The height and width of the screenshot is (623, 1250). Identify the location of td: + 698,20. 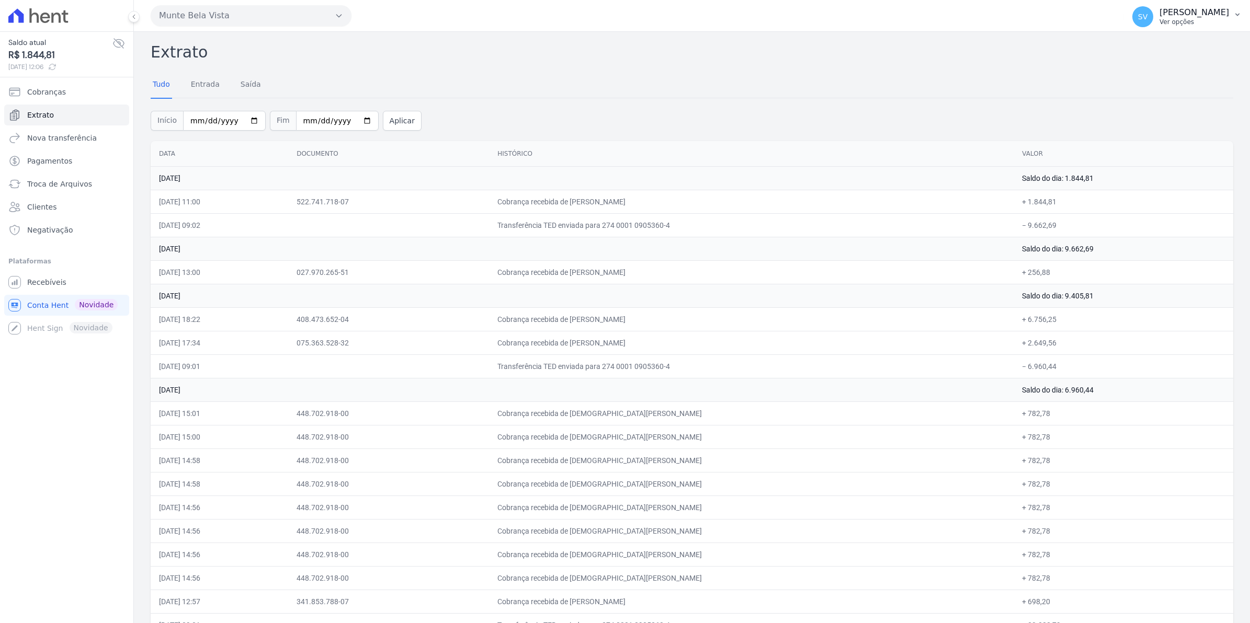
(1123, 601).